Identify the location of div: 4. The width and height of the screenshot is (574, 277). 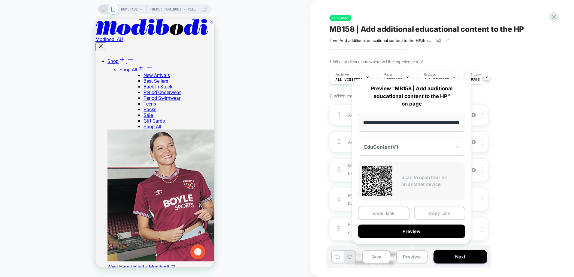
(339, 200).